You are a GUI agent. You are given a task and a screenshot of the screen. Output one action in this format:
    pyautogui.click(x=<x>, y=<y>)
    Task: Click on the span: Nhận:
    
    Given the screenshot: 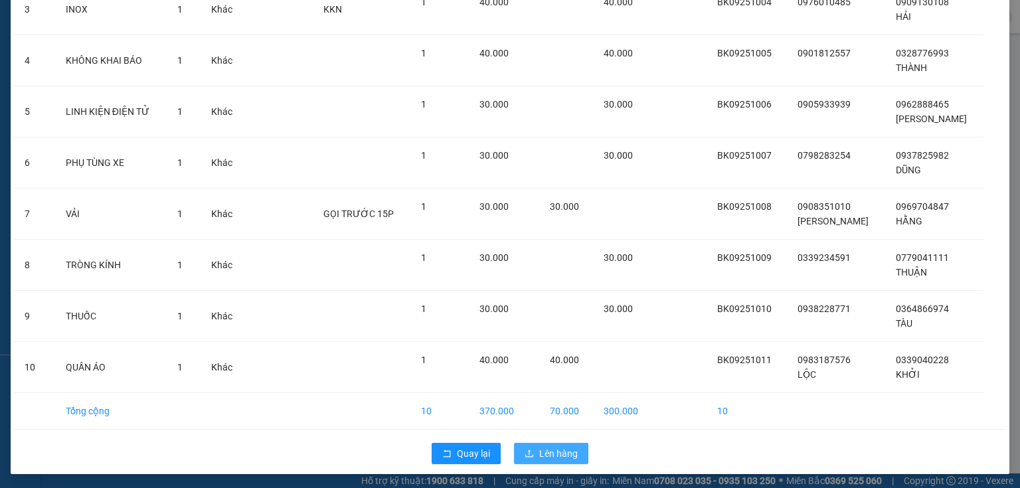 What is the action you would take?
    pyautogui.click(x=129, y=18)
    